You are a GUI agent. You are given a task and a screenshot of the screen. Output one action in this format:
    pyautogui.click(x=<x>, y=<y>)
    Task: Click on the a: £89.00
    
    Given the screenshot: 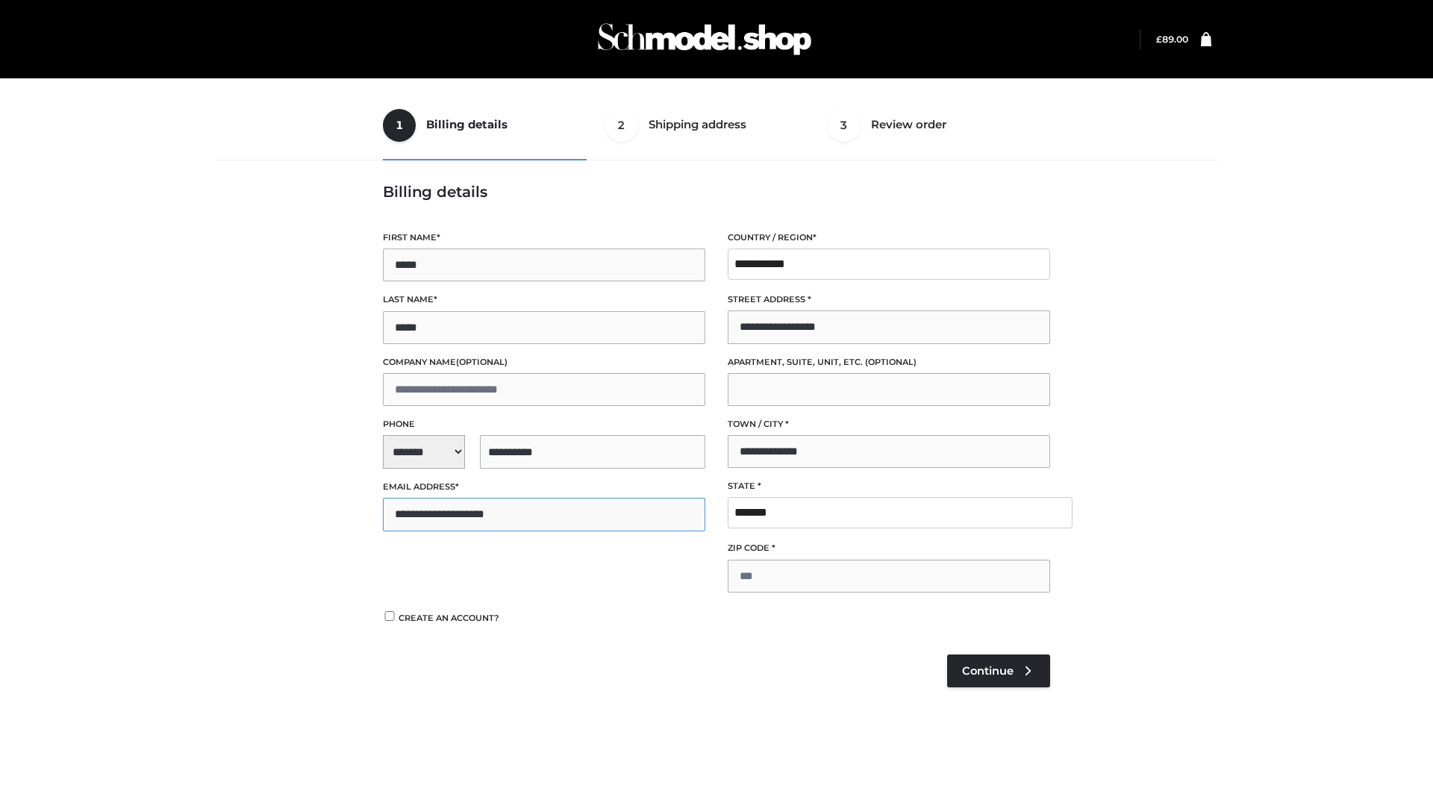 What is the action you would take?
    pyautogui.click(x=1171, y=39)
    